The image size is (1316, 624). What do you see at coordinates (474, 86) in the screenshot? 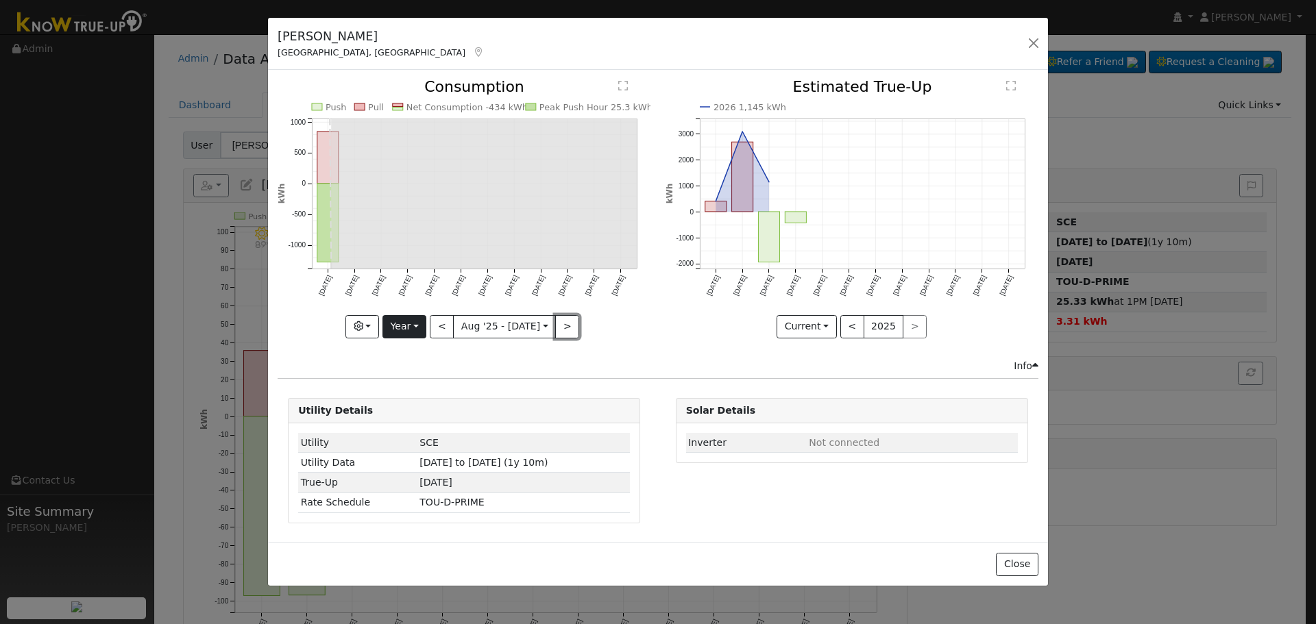
I see `text: Consumption` at bounding box center [474, 86].